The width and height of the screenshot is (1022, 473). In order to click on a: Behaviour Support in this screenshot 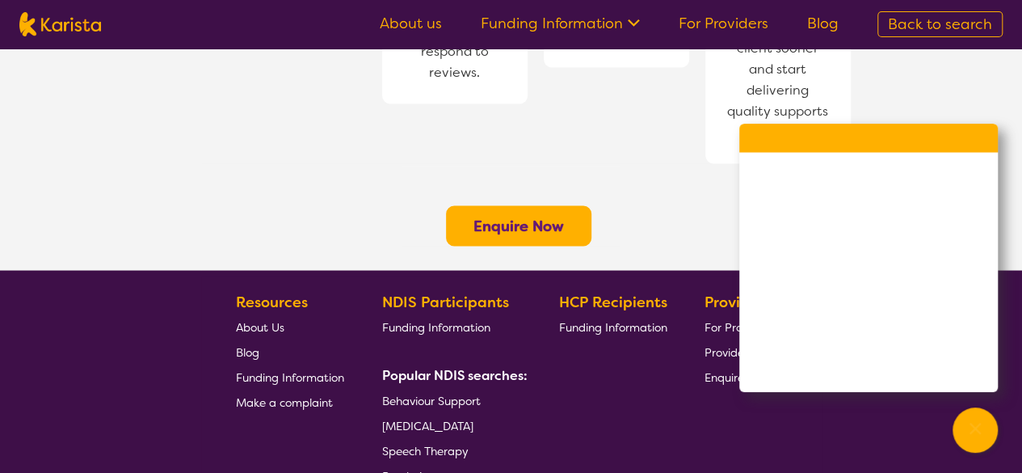, I will do `click(452, 399)`.